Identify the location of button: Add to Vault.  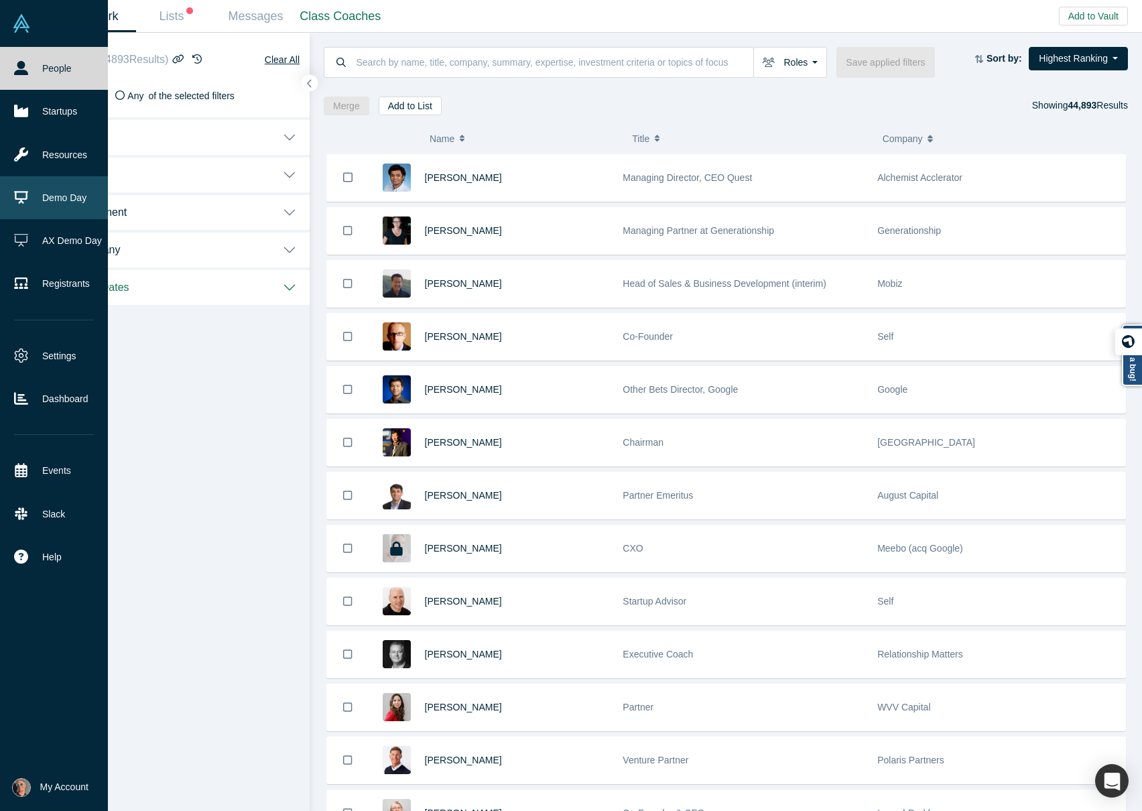
(1093, 16).